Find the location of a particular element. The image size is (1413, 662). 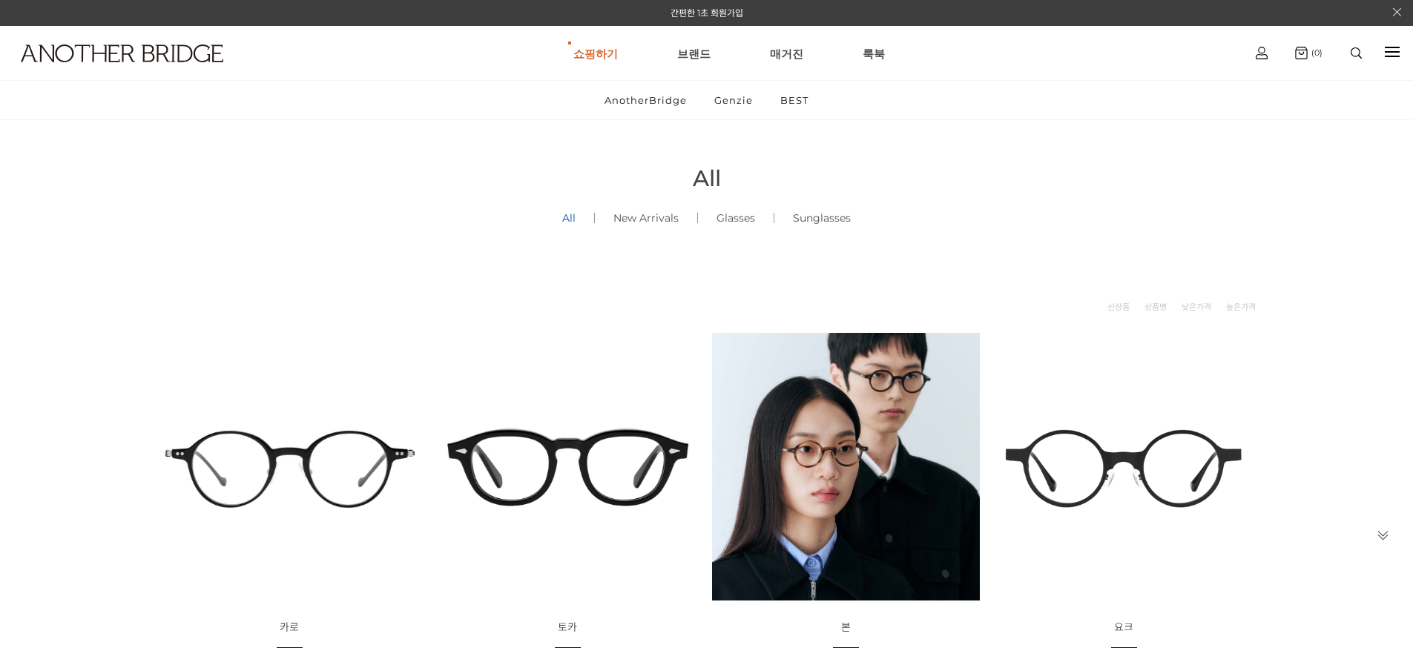

a: Sunglasses is located at coordinates (822, 218).